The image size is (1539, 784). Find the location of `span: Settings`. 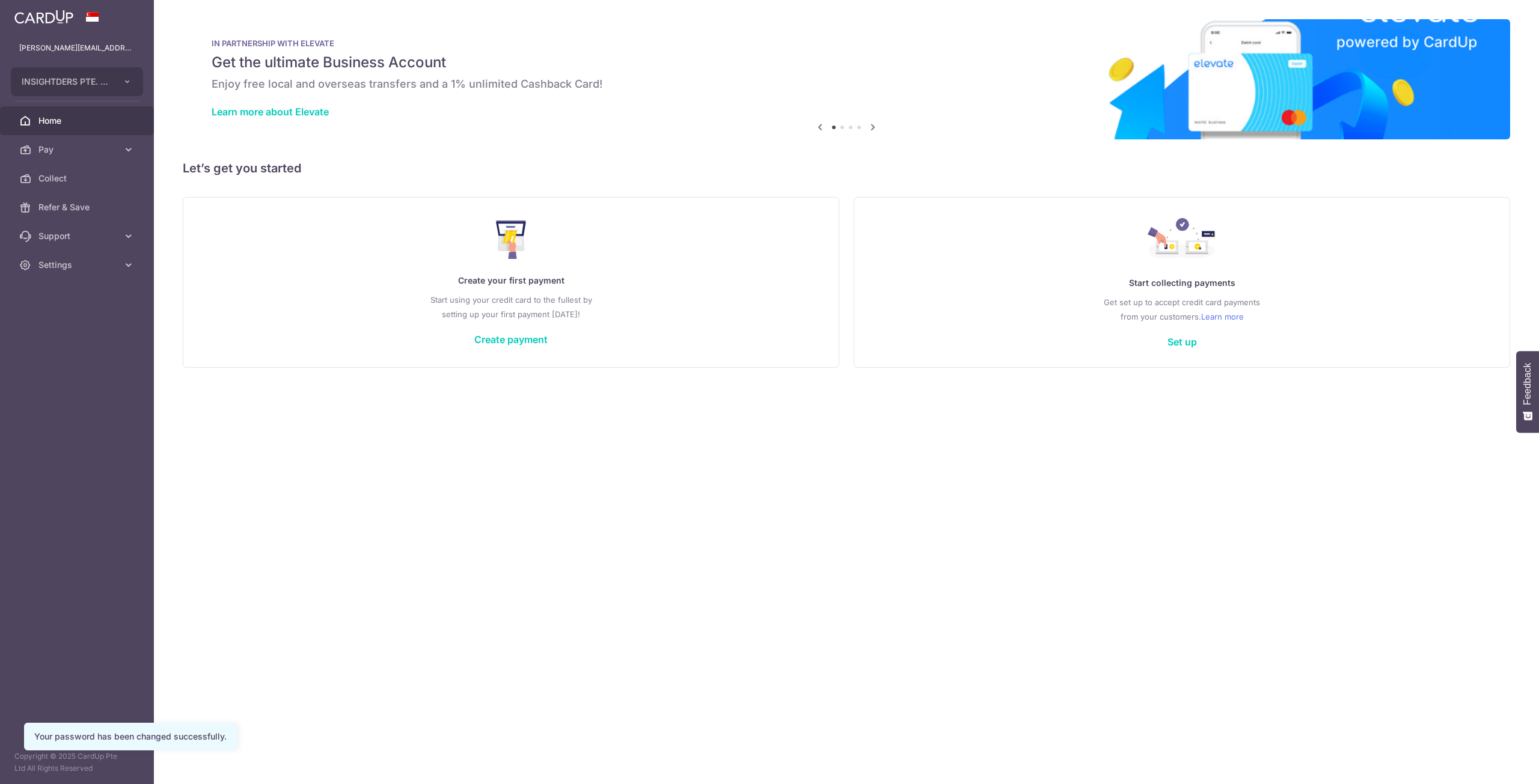

span: Settings is located at coordinates (79, 265).